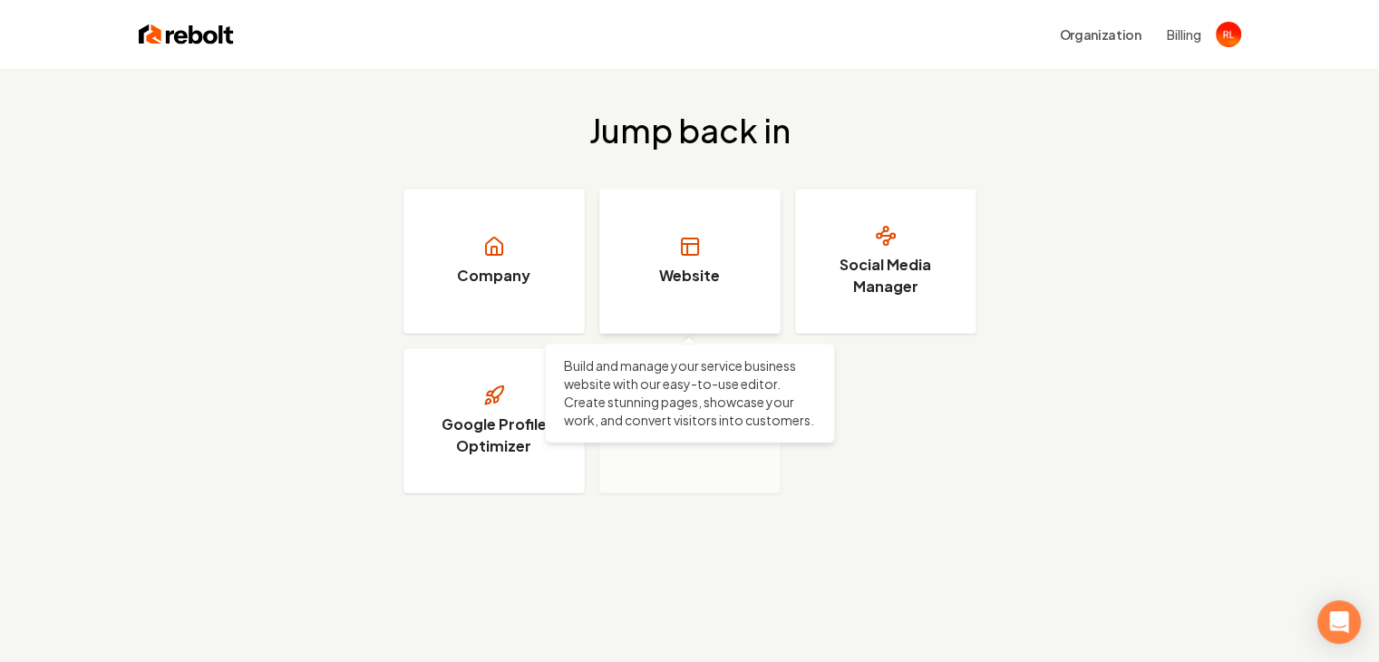  What do you see at coordinates (494, 435) in the screenshot?
I see `h3: Google Profile Optimizer` at bounding box center [494, 435].